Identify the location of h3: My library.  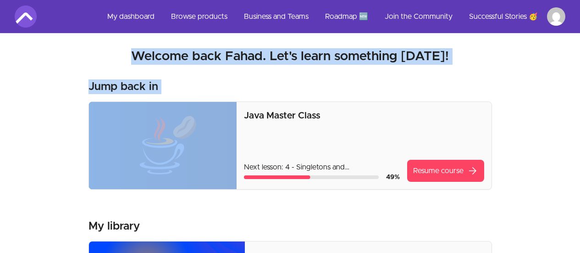
(114, 226).